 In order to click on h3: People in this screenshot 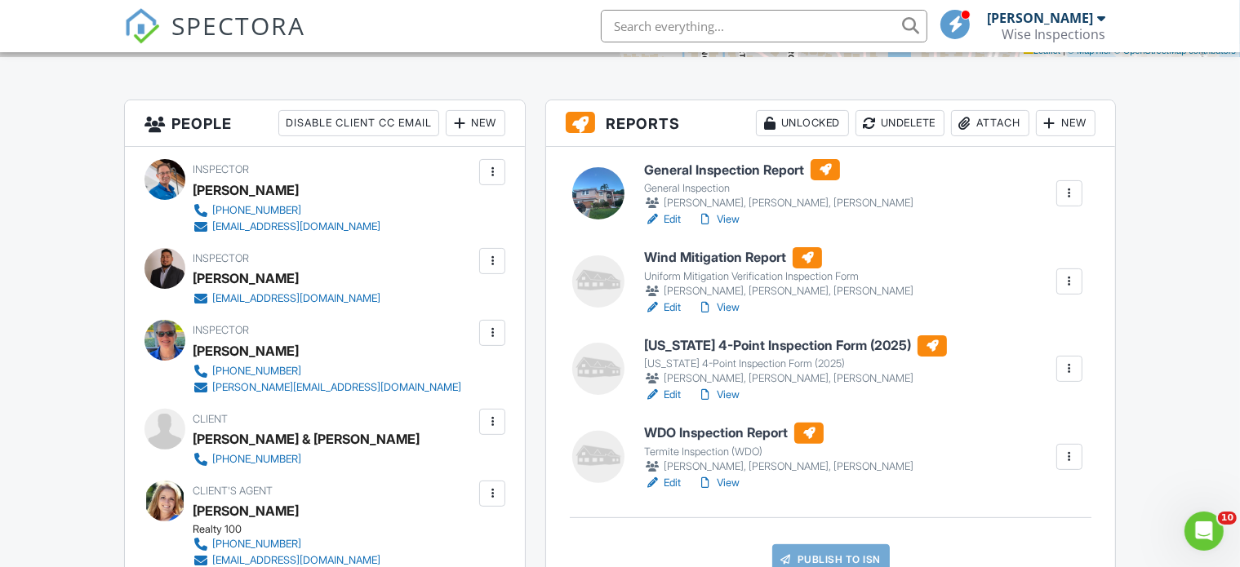, I will do `click(325, 123)`.